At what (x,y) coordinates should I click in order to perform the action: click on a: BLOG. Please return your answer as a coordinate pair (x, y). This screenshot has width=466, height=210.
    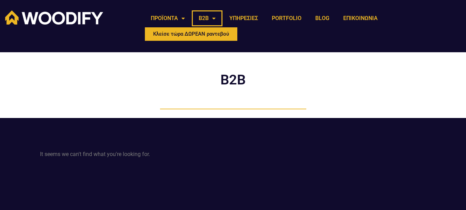
    Looking at the image, I should click on (322, 18).